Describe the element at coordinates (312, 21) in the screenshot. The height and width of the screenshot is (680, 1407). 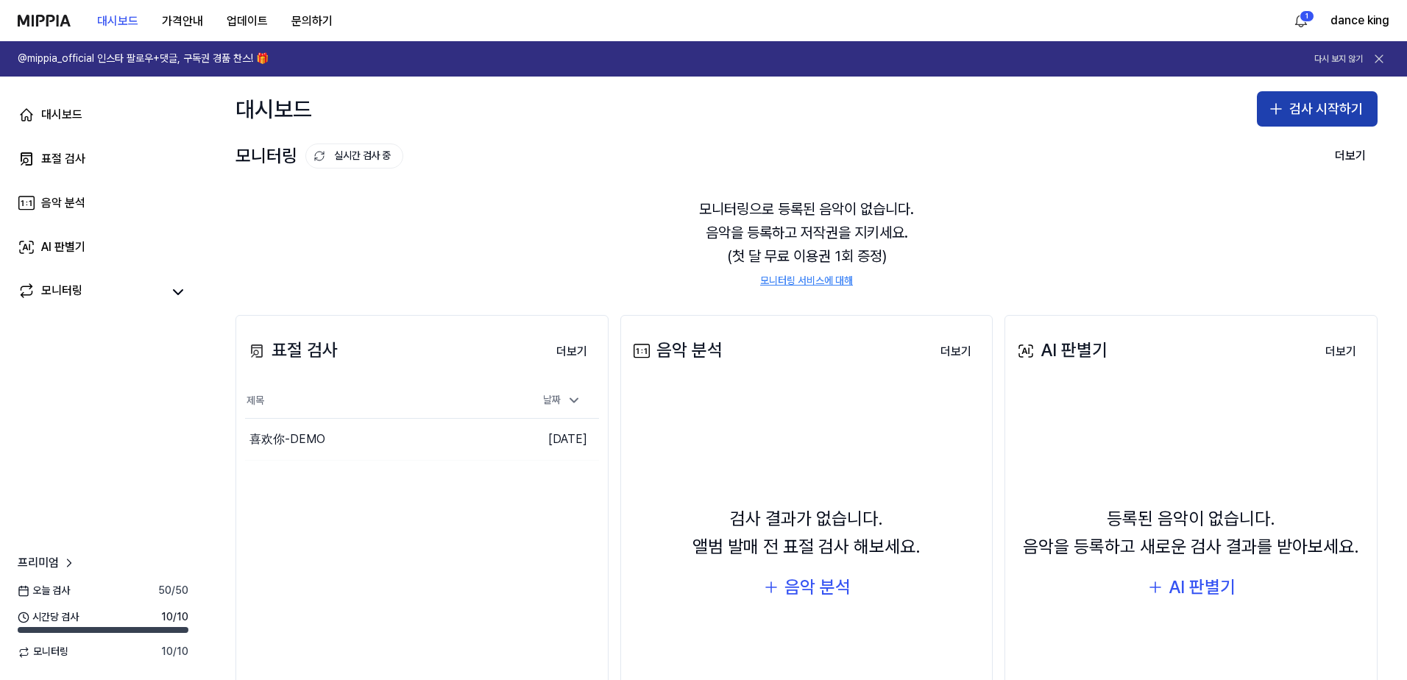
I see `button: 문의하기` at that location.